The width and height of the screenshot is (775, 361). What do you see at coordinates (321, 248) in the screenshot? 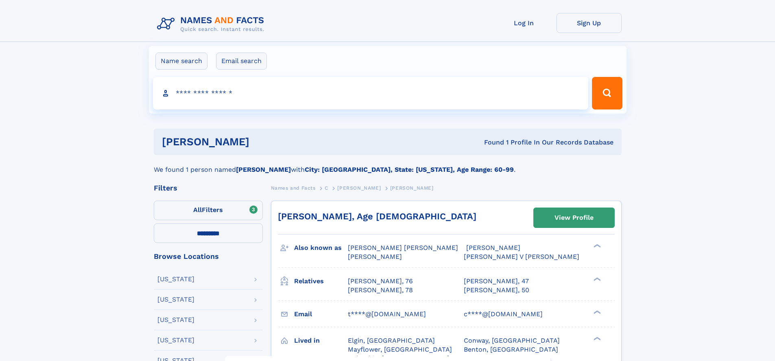
I see `h3: Also known as` at bounding box center [321, 248].